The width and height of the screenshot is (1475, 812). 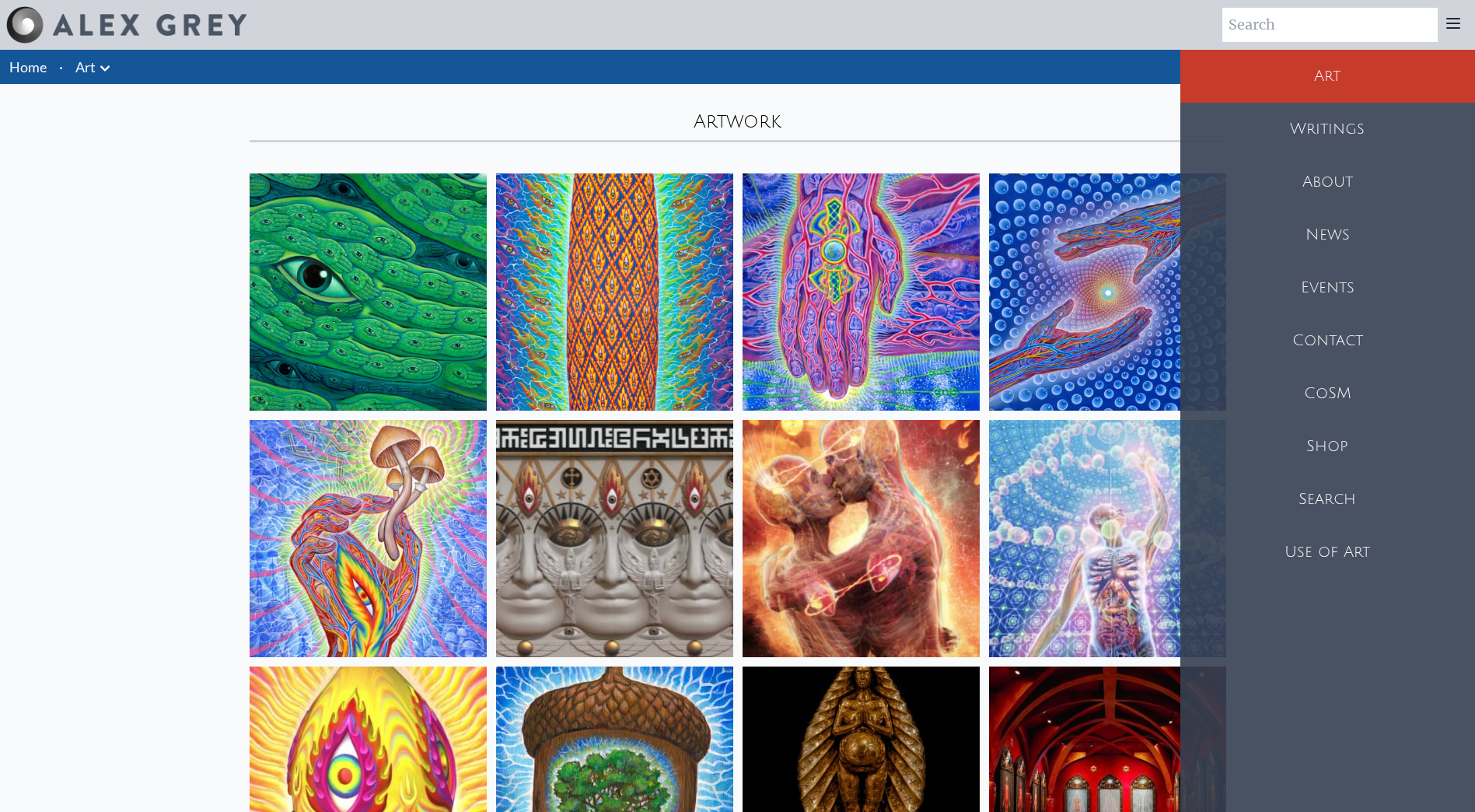 What do you see at coordinates (1328, 340) in the screenshot?
I see `a: Contact` at bounding box center [1328, 340].